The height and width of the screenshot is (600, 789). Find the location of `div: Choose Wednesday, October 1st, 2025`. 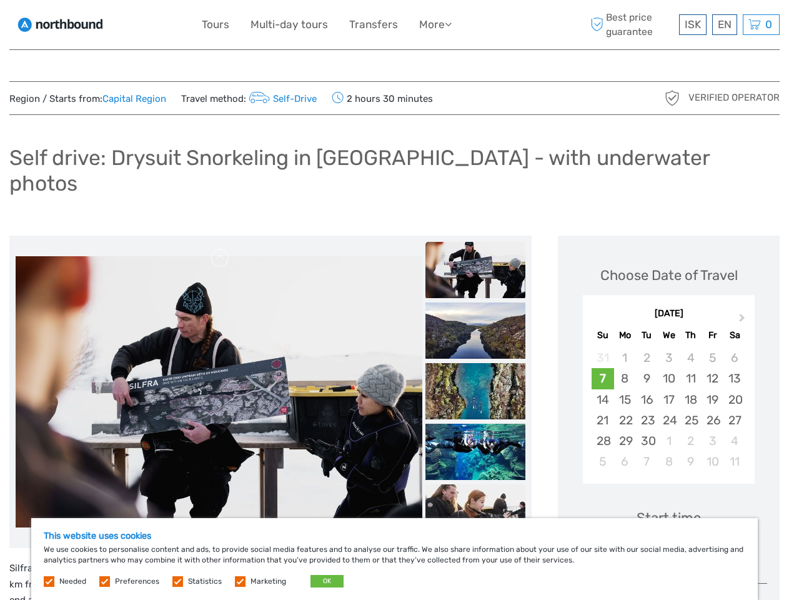

div: Choose Wednesday, October 1st, 2025 is located at coordinates (668, 440).